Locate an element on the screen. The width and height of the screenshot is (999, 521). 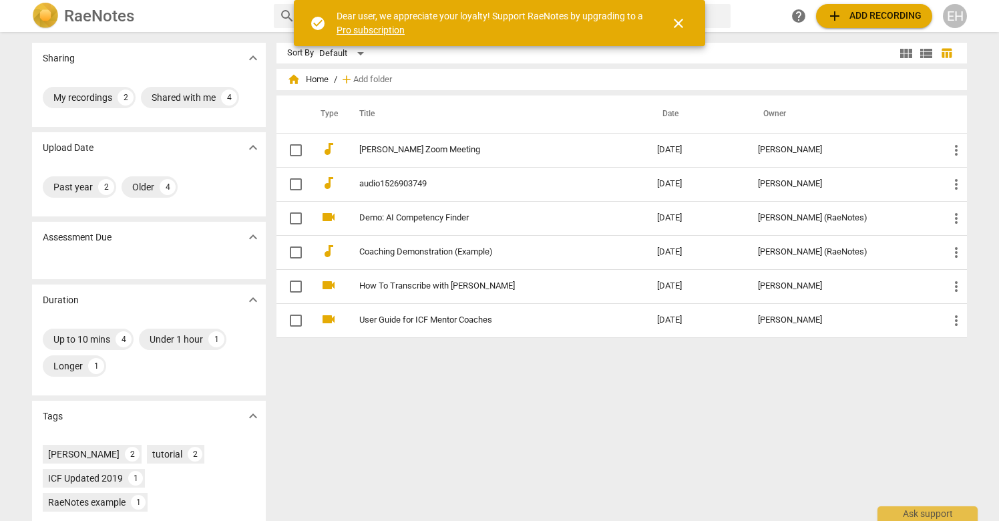
a: User Guide for ICF Mentor Coaches is located at coordinates (484, 320).